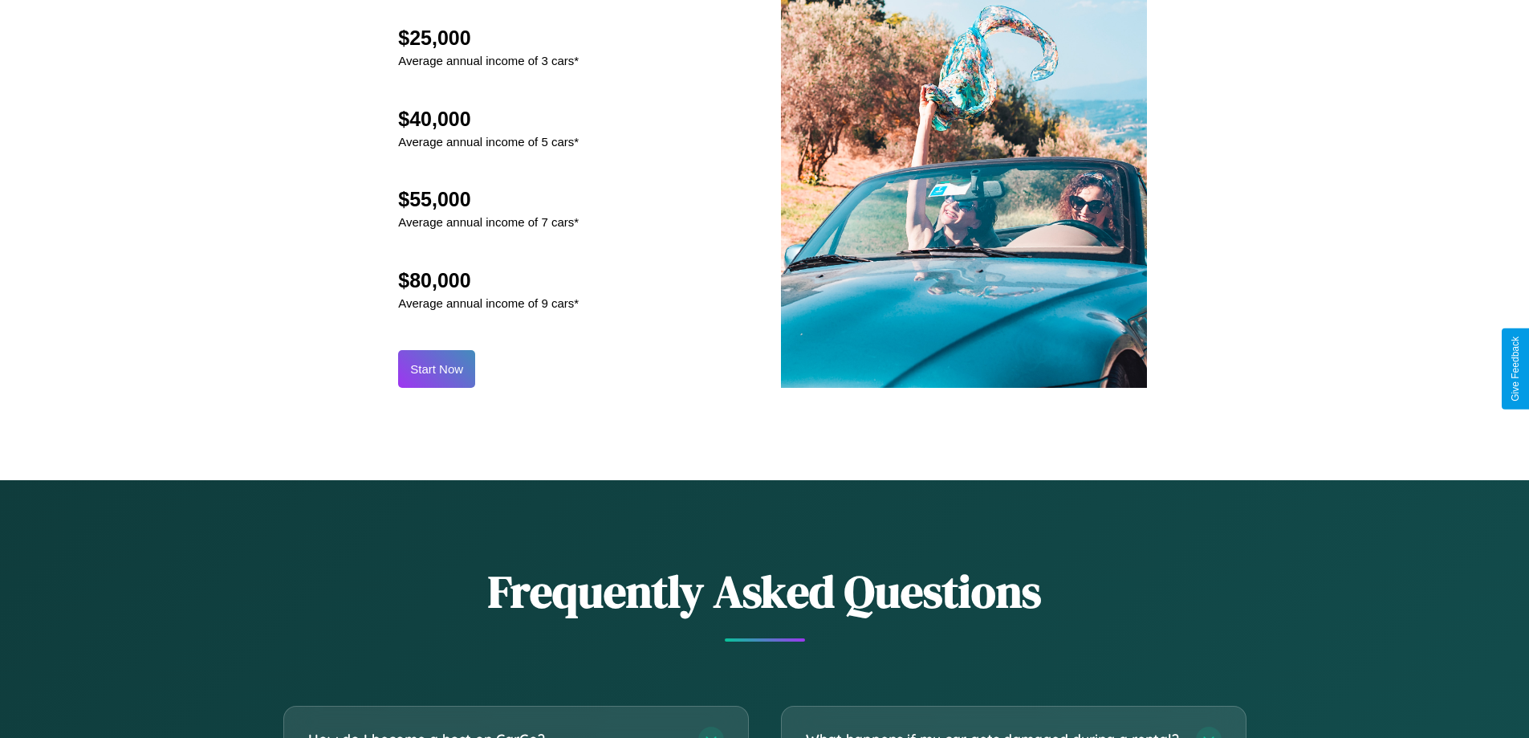 The width and height of the screenshot is (1529, 738). Describe the element at coordinates (488, 60) in the screenshot. I see `p: Average annual income of 3 cars*` at that location.